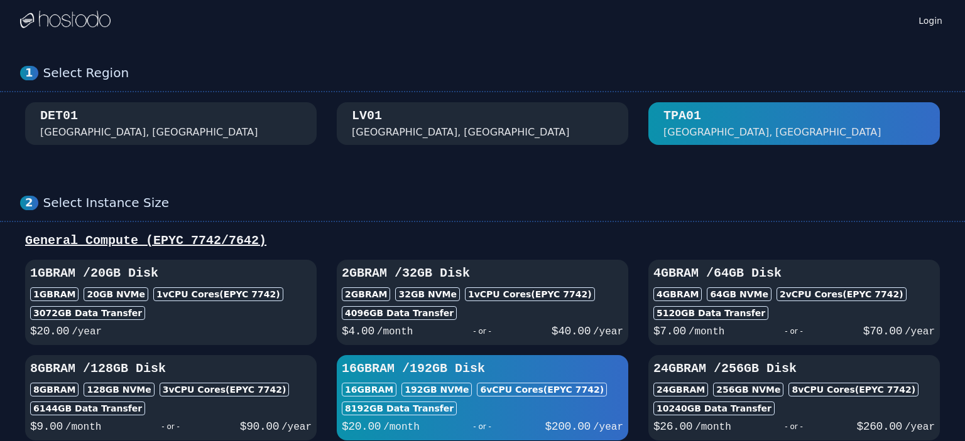 The image size is (965, 441). What do you see at coordinates (436, 390) in the screenshot?
I see `div: 192 GB NVMe` at bounding box center [436, 390].